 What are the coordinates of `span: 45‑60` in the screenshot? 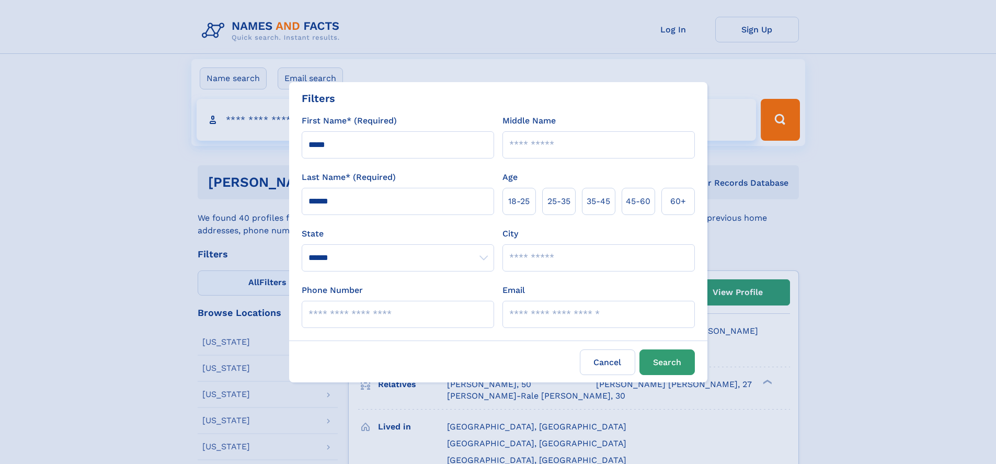 It's located at (638, 201).